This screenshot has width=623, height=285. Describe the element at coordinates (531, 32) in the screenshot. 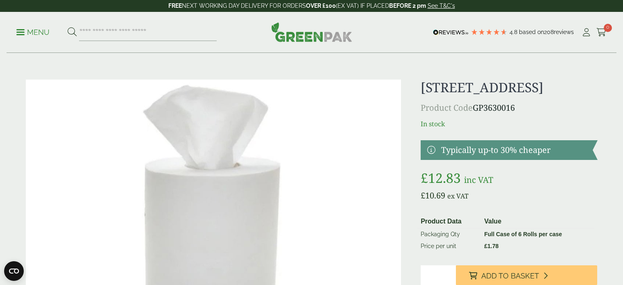

I see `span: Based on` at that location.